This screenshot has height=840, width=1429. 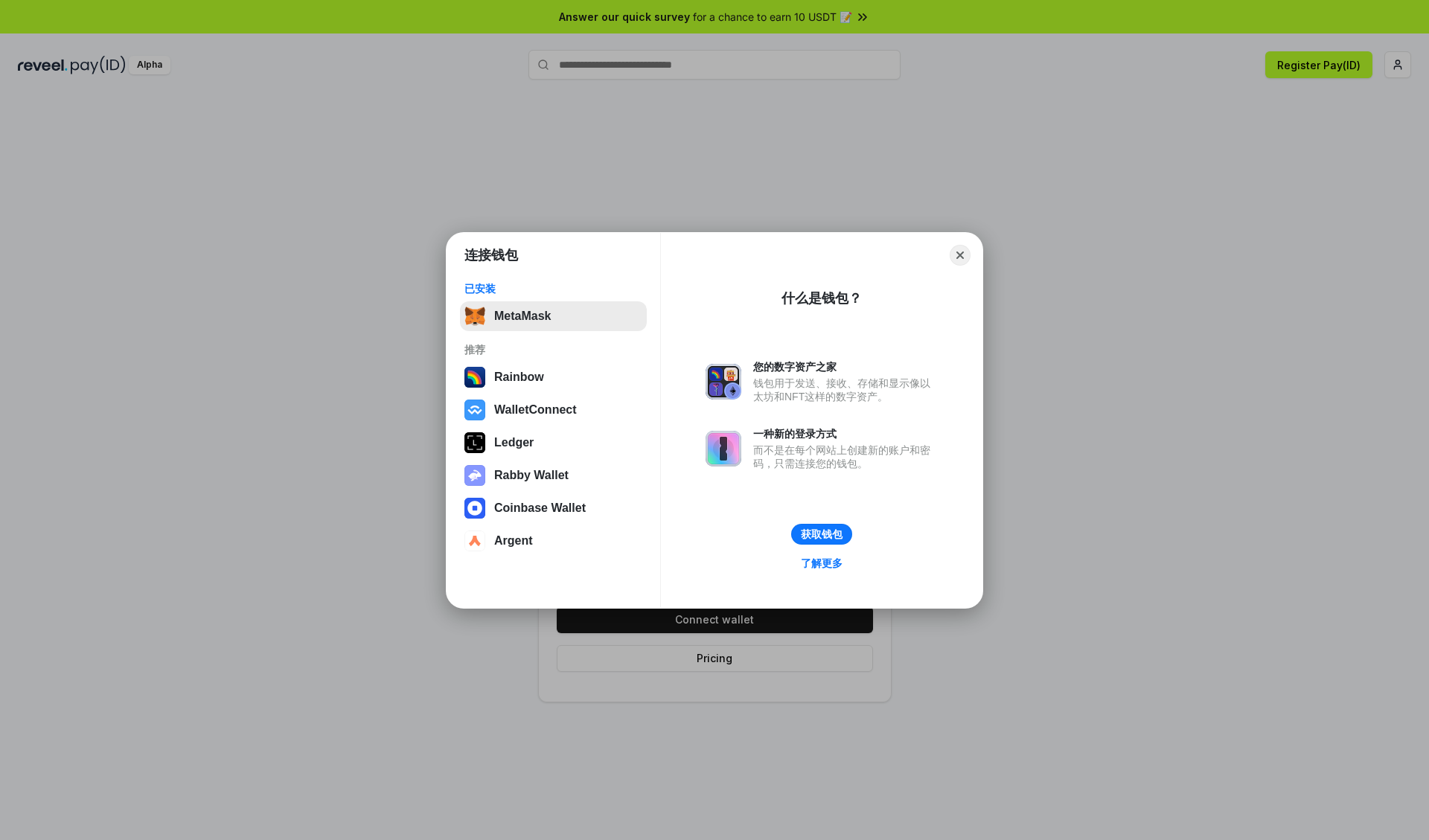 I want to click on div: WalletConnect, so click(x=535, y=410).